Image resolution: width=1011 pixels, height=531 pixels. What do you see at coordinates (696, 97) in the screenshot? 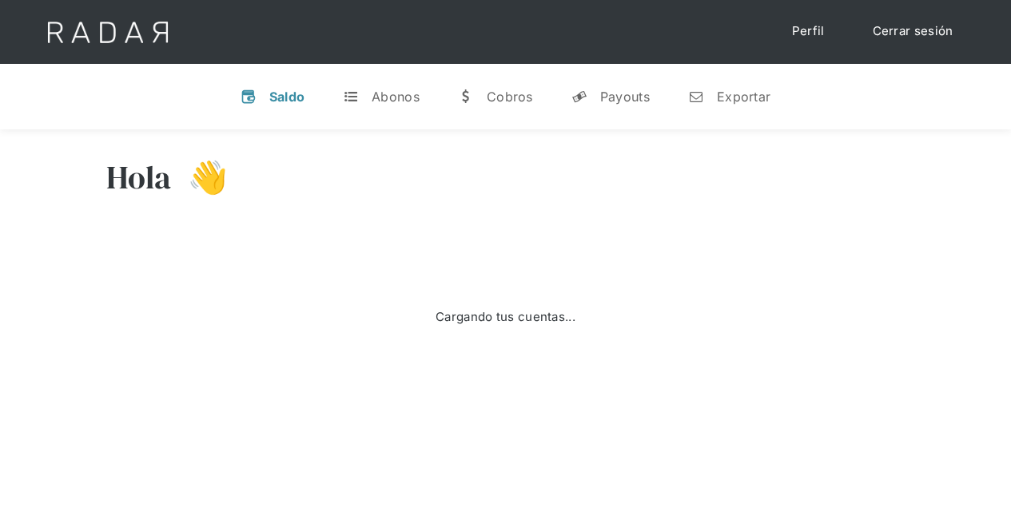
I see `div: n` at bounding box center [696, 97].